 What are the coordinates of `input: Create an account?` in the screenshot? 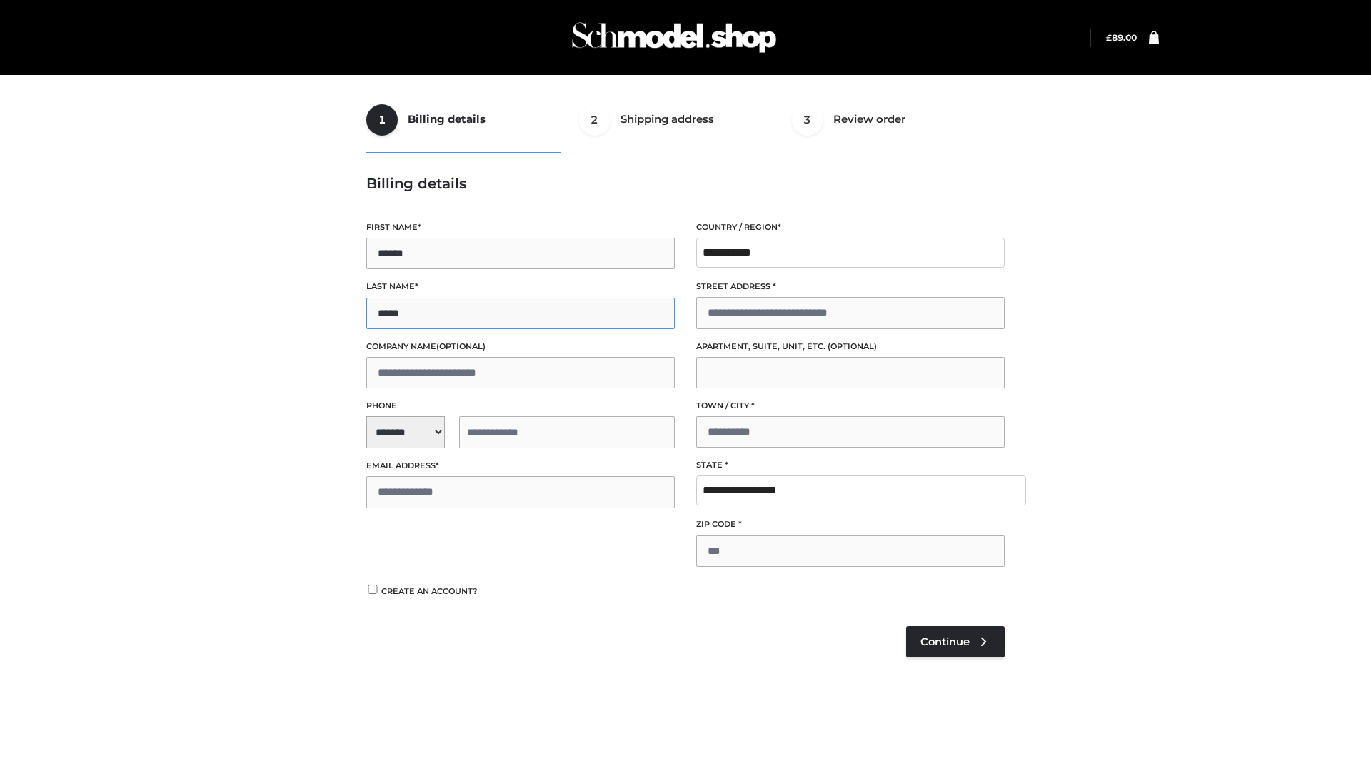 It's located at (373, 589).